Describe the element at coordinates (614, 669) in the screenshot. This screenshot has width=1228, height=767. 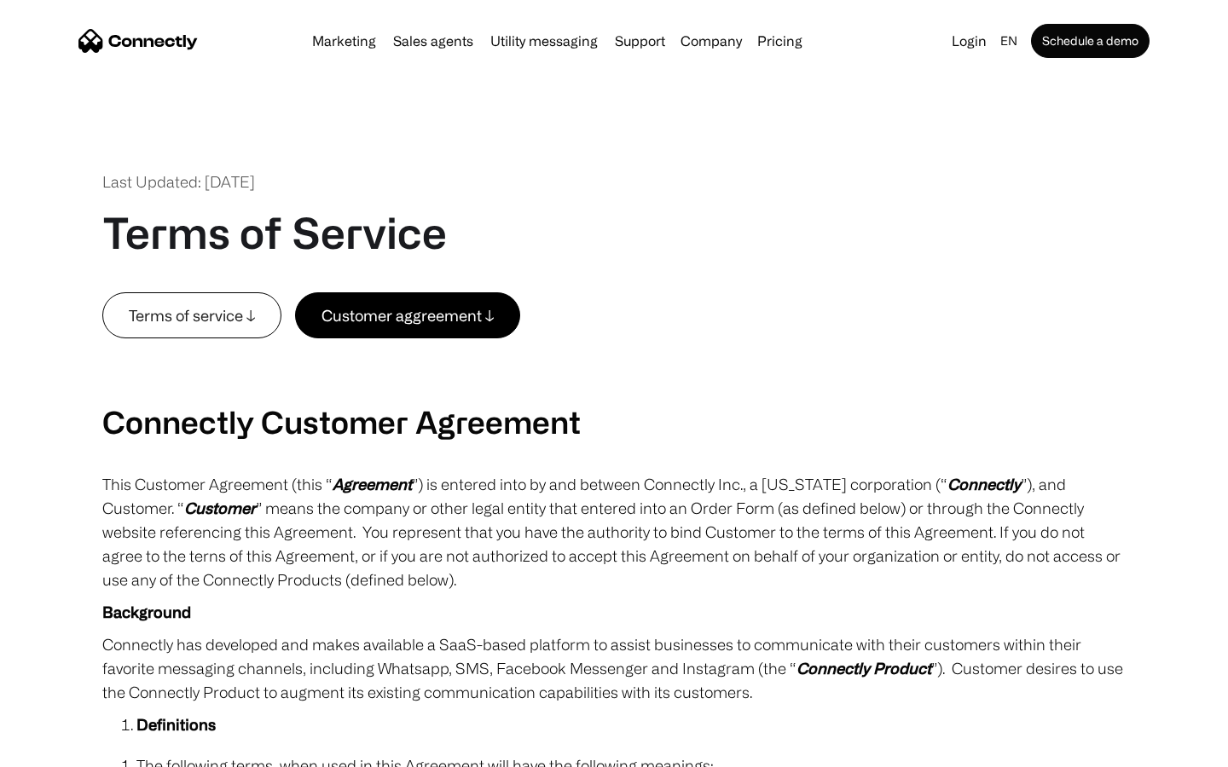
I see `p: Connectly has developed and makes available a SaaS-based platform to assist businesses to communi...` at that location.